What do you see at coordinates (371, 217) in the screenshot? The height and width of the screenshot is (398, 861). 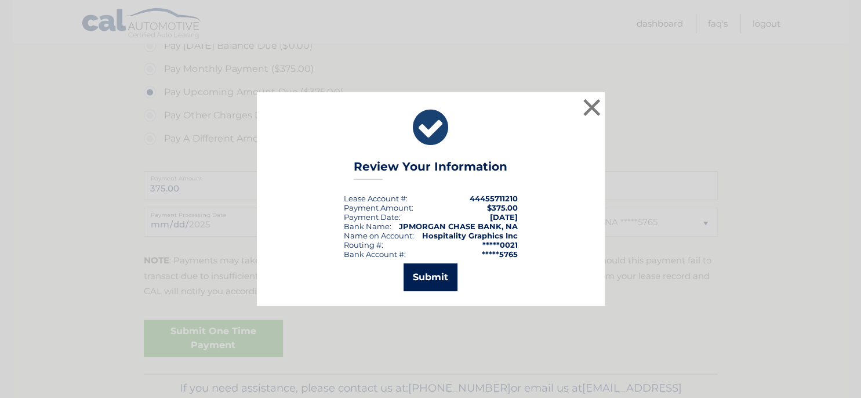 I see `span: Payment Date` at bounding box center [371, 217].